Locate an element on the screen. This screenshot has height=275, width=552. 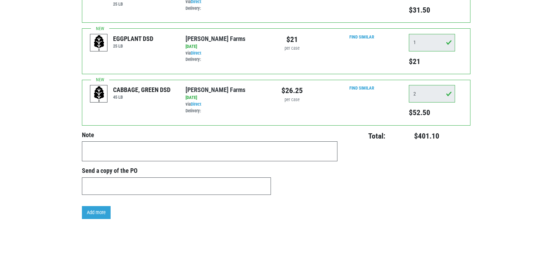
div: EGGPLANT DSD is located at coordinates (133, 39).